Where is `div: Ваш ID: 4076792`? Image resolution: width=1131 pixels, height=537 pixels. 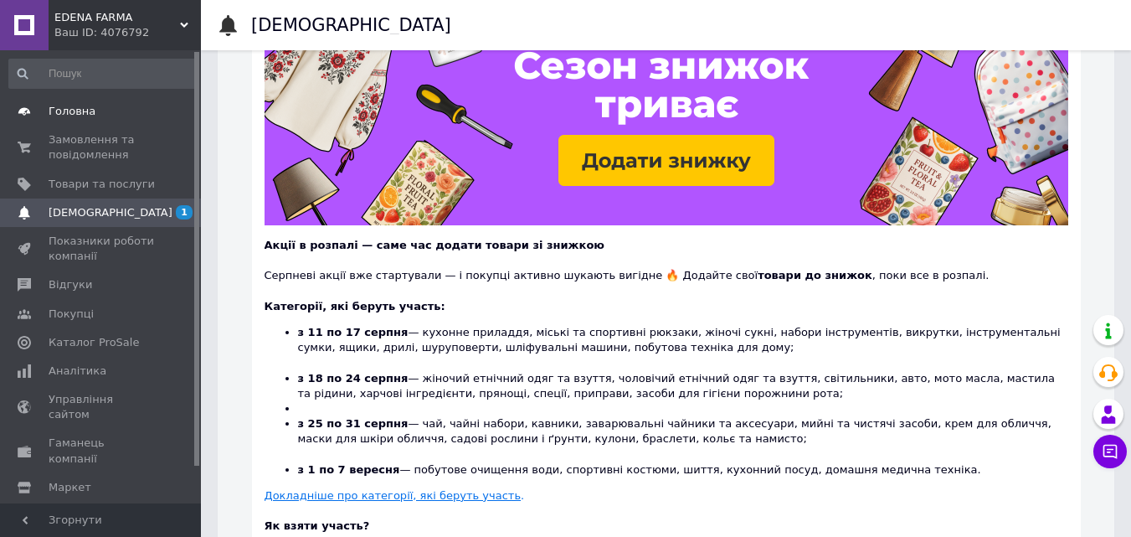 div: Ваш ID: 4076792 is located at coordinates (127, 33).